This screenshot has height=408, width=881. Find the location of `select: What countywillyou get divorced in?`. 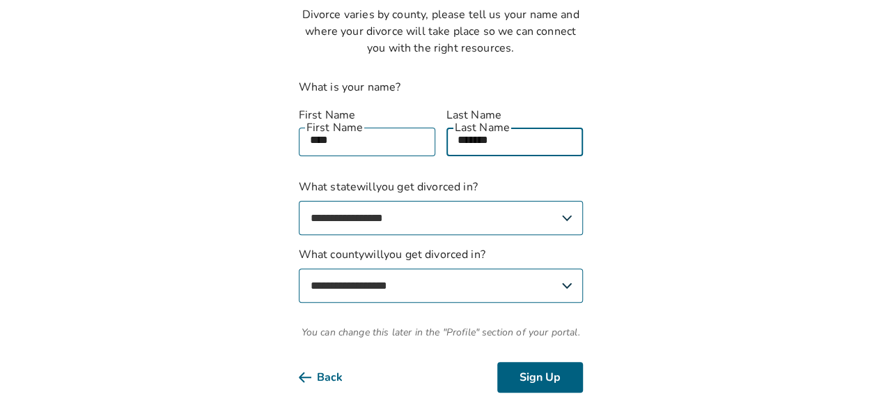

select: What countywillyou get divorced in? is located at coordinates (441, 285).